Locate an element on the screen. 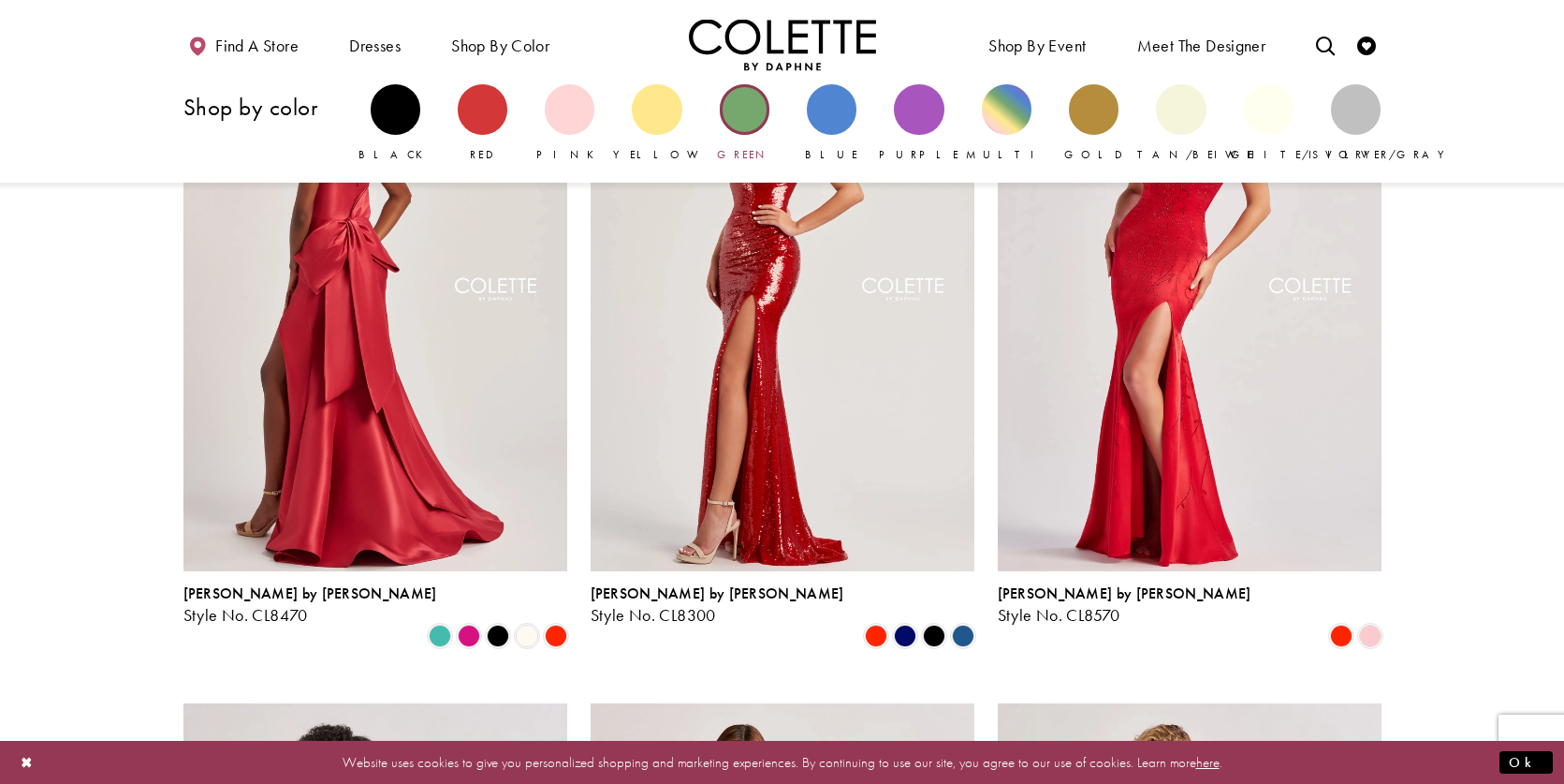 The image size is (1564, 784). a: Black is located at coordinates (395, 124).